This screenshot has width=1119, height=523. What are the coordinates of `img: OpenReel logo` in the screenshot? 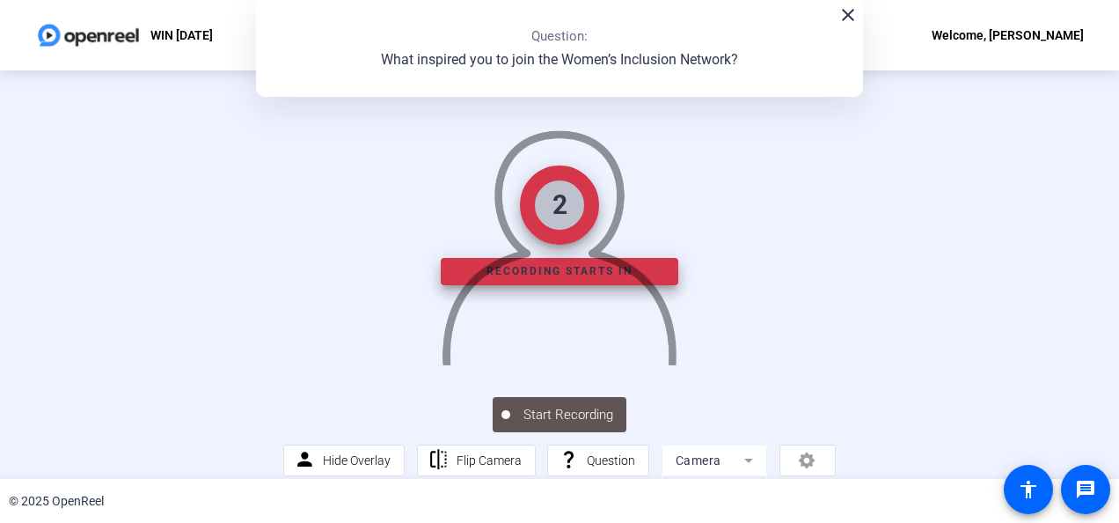 It's located at (88, 35).